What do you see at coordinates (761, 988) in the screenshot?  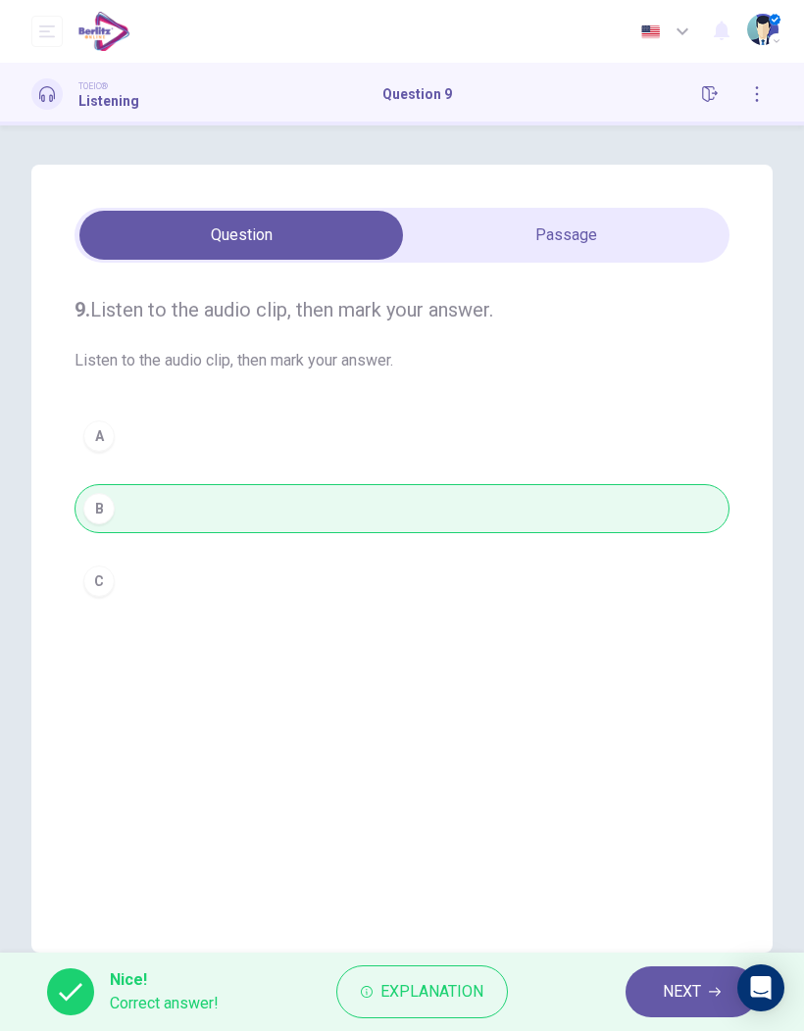 I see `div: Open Intercom Messenger` at bounding box center [761, 988].